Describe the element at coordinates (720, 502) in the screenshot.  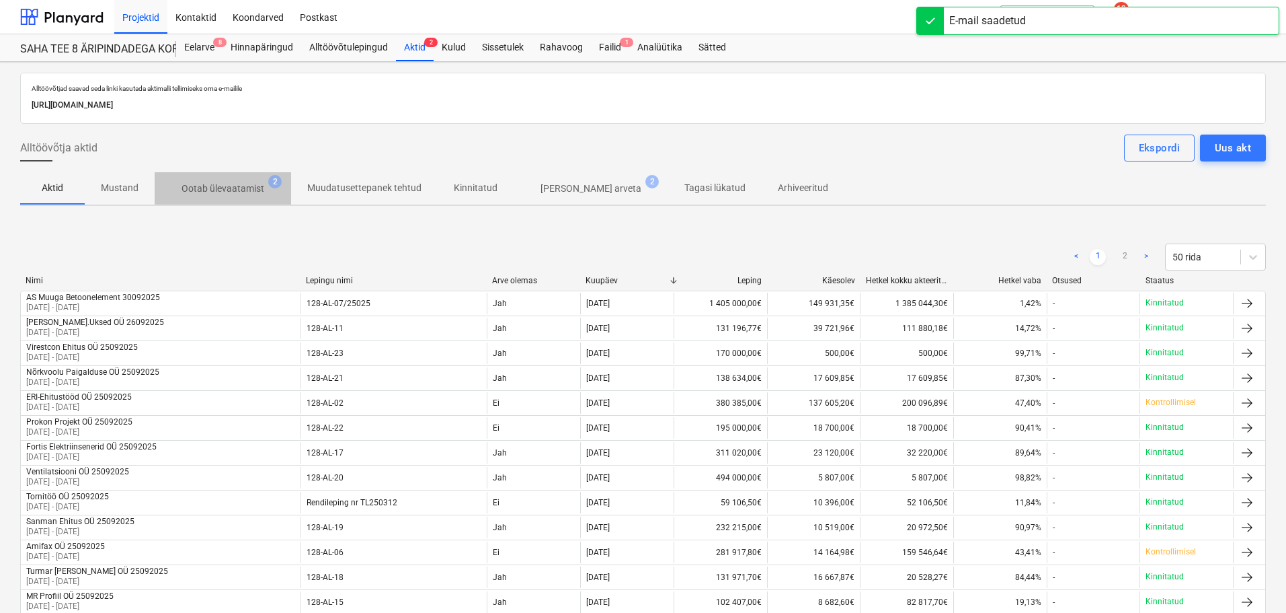
I see `div: 59 106,50€` at that location.